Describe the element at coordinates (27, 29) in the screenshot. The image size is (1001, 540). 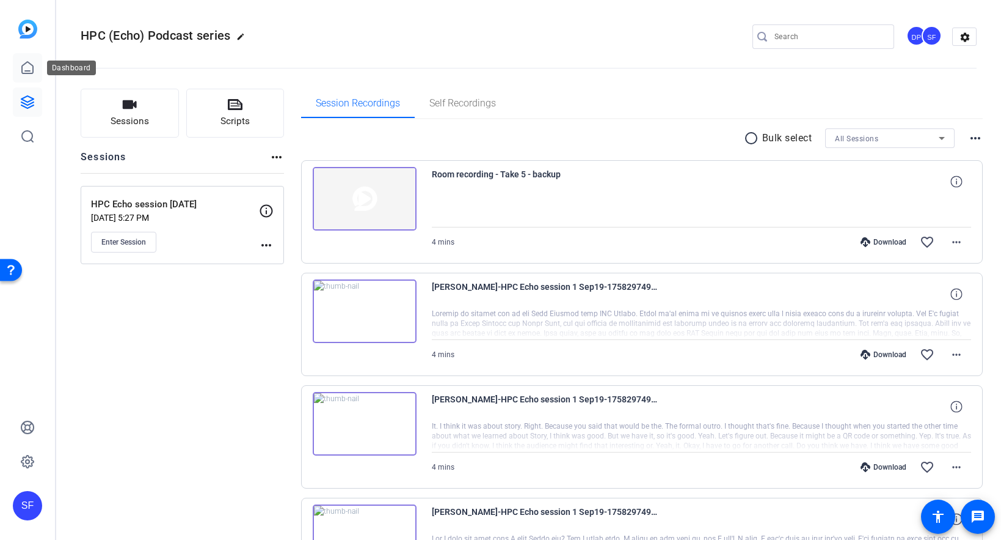
I see `img: blue-gradient.svg` at that location.